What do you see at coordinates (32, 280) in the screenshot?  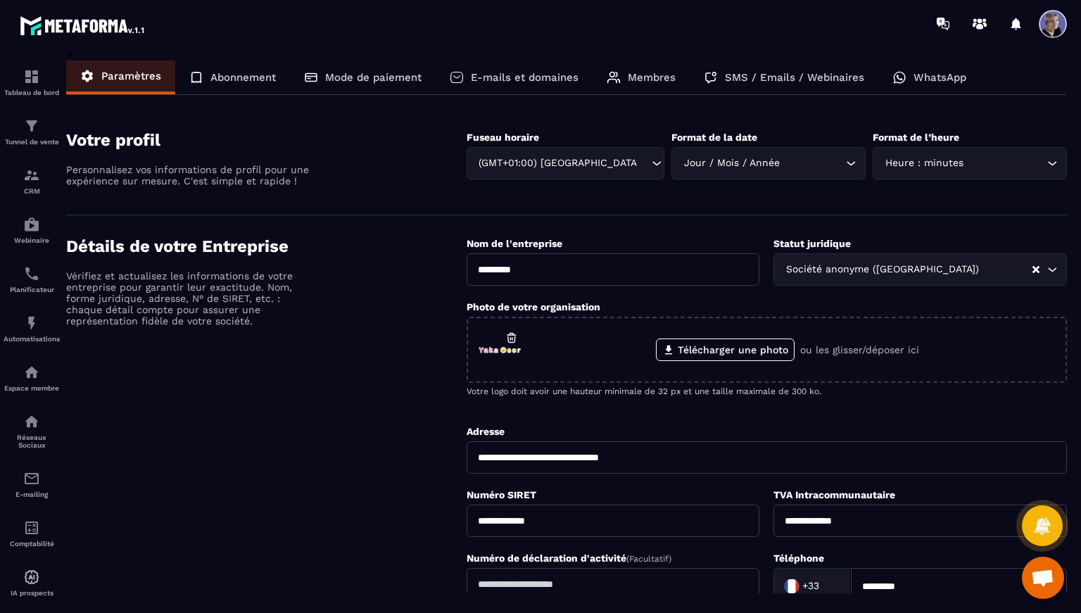 I see `a: schedulerschedulerPlanificateur` at bounding box center [32, 280].